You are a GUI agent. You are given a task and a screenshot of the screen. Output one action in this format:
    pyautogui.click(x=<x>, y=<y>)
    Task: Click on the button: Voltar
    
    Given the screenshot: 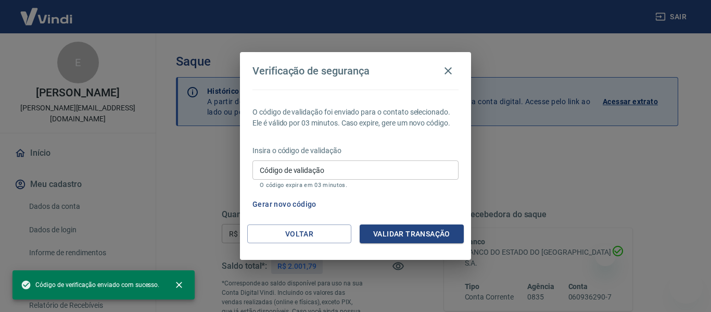 What is the action you would take?
    pyautogui.click(x=299, y=234)
    